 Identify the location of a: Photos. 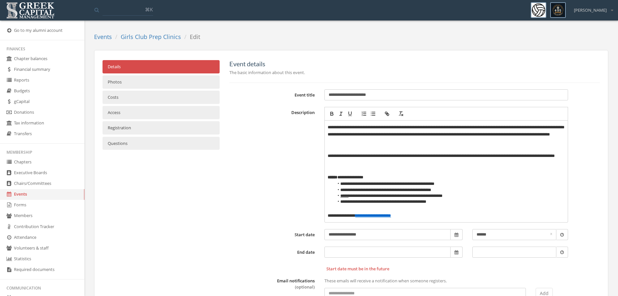
(161, 82).